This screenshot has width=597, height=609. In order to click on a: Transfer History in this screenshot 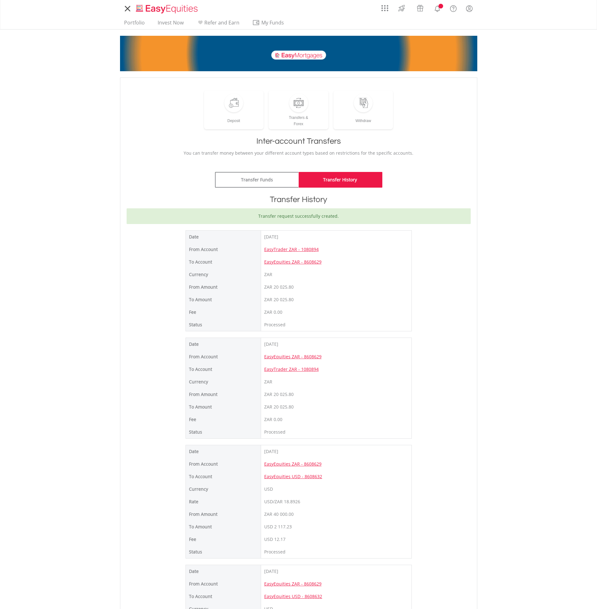, I will do `click(341, 180)`.